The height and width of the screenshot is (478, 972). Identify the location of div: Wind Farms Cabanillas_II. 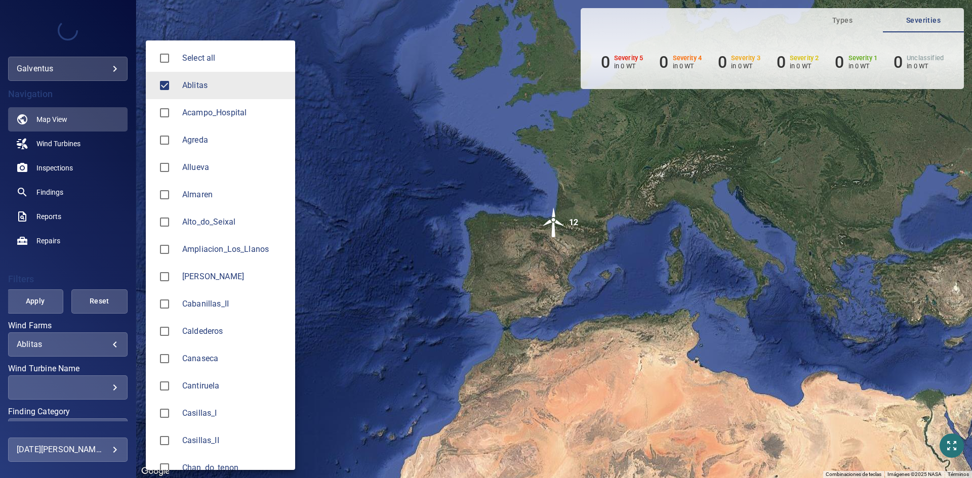
(234, 304).